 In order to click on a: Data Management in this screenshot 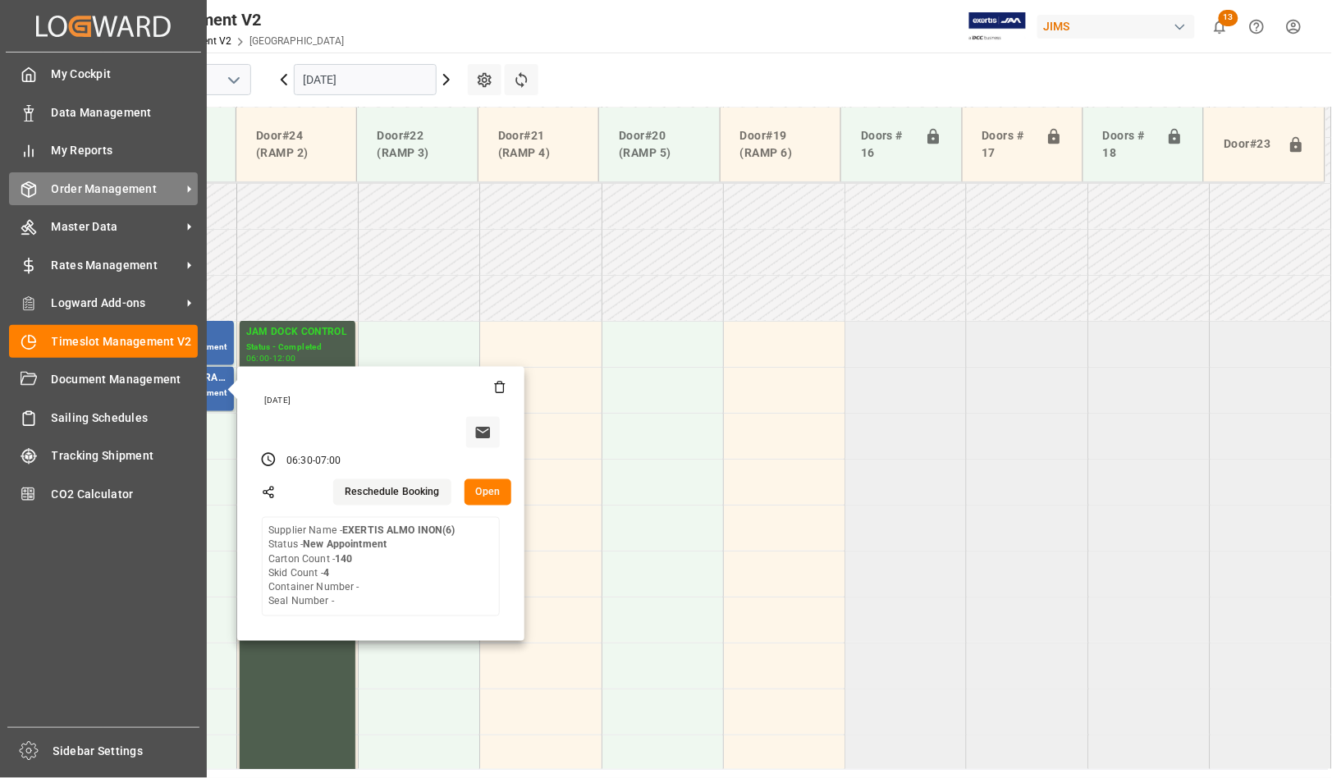, I will do `click(103, 112)`.